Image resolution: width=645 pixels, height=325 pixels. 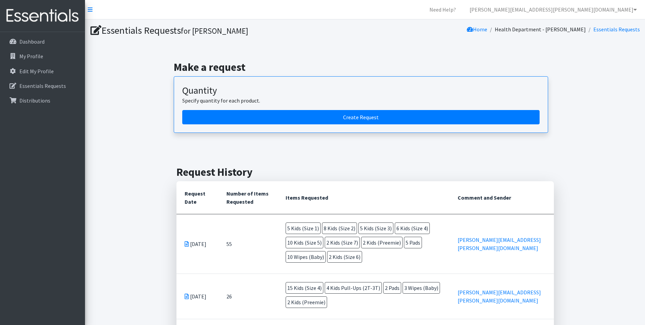 What do you see at coordinates (361, 91) in the screenshot?
I see `h3: Quantity` at bounding box center [361, 91].